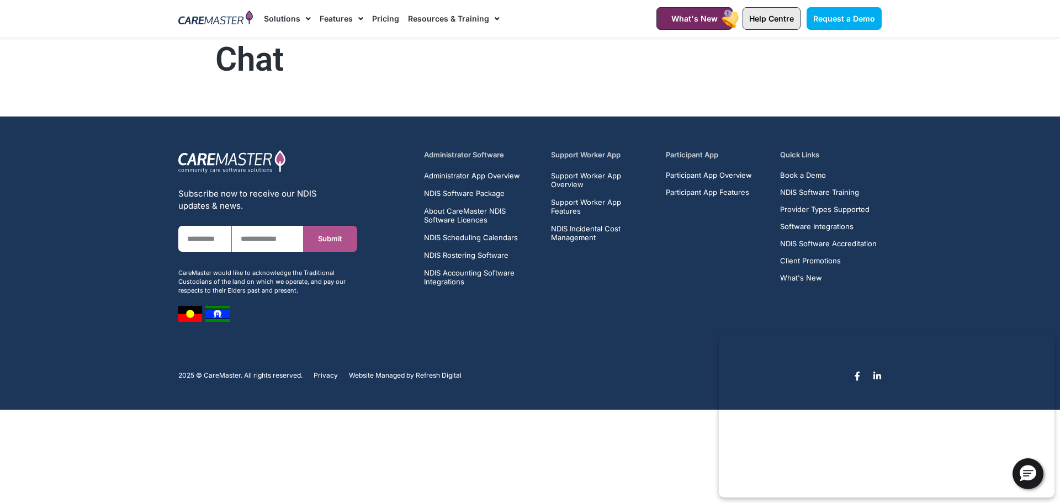  I want to click on span: NDIS Accounting Software Integrations, so click(481, 277).